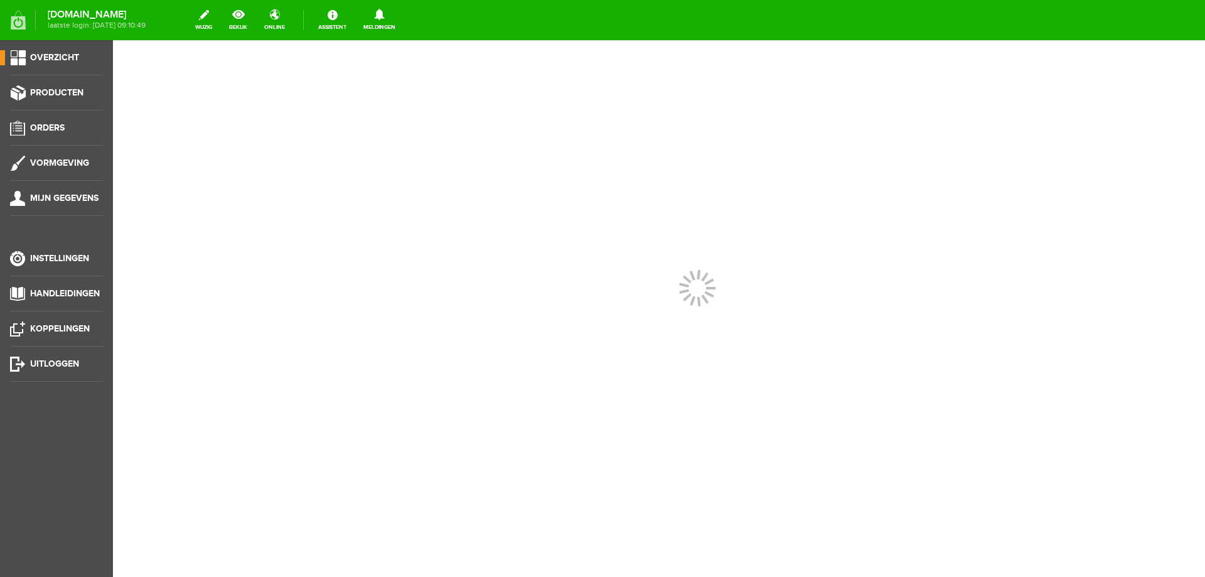  Describe the element at coordinates (60, 258) in the screenshot. I see `span: Instellingen` at that location.